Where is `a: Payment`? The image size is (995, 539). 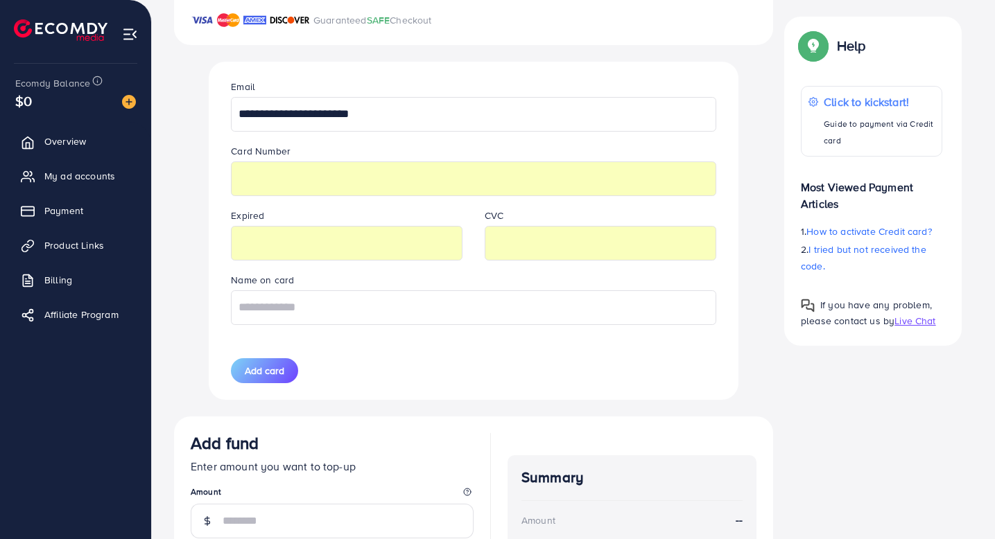
a: Payment is located at coordinates (76, 211).